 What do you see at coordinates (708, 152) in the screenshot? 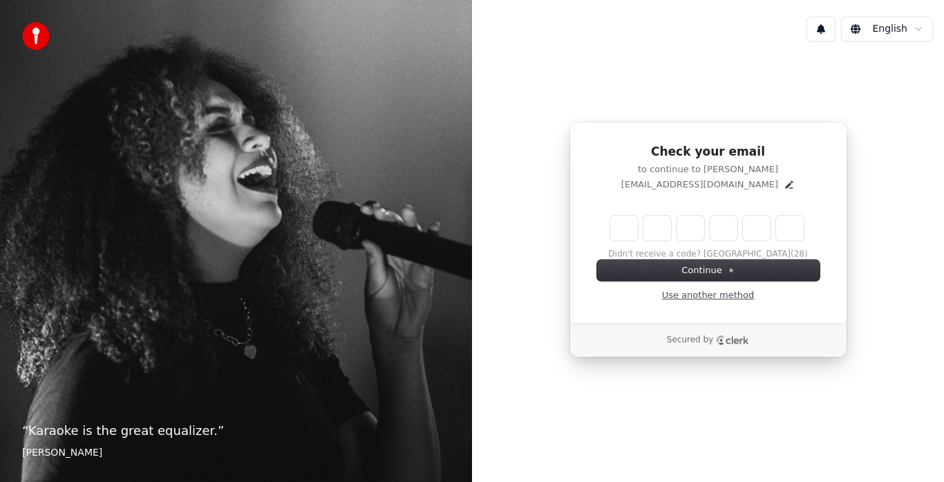
I see `h1: Check your email` at bounding box center [708, 152].